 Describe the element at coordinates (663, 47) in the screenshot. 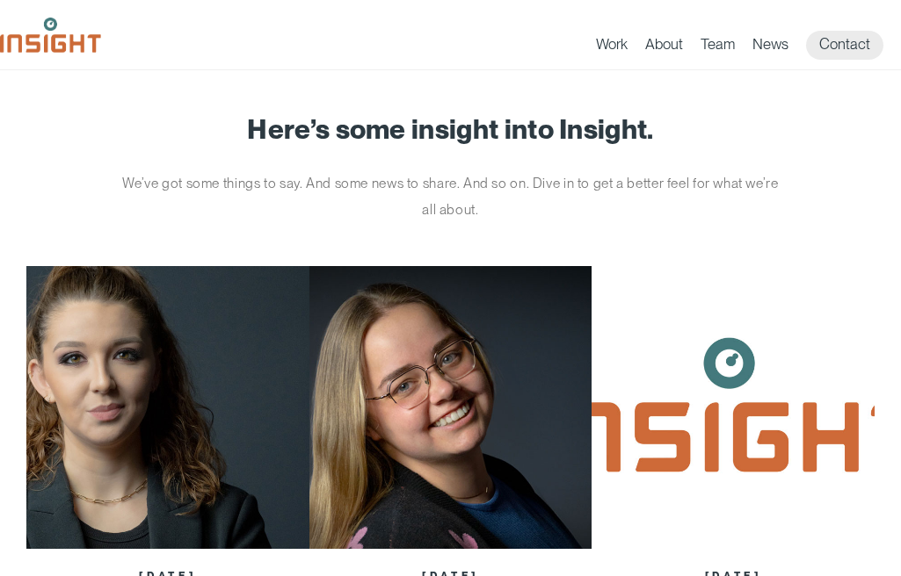

I see `a: About` at that location.